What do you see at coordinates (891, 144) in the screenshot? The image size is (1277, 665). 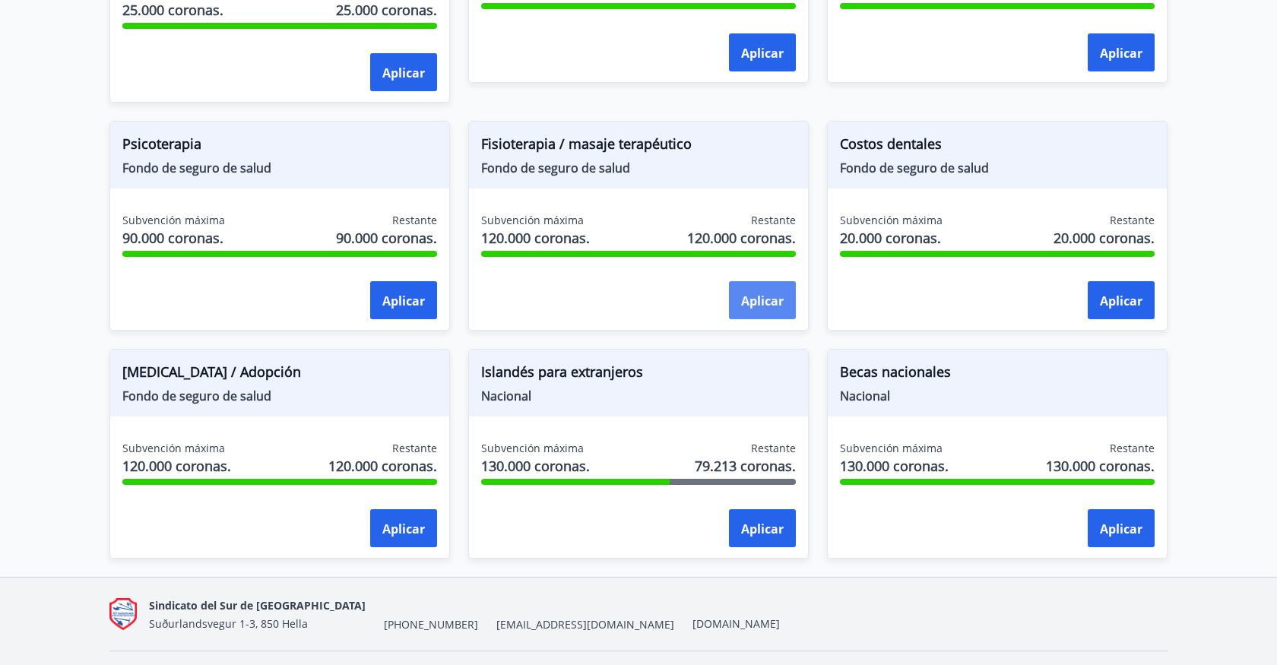 I see `font: Costos dentales` at bounding box center [891, 144].